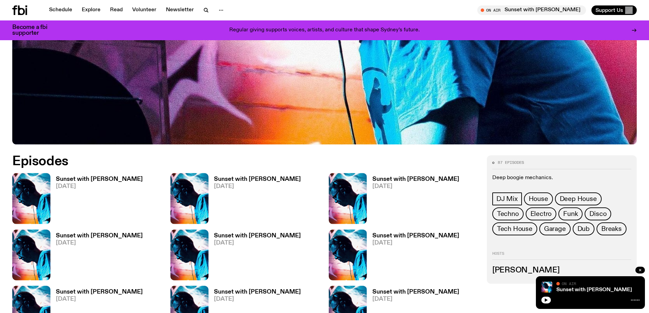 The height and width of the screenshot is (313, 649). I want to click on p: Regular giving supports voices, artists, and culture that shape Sydney’s future., so click(324, 30).